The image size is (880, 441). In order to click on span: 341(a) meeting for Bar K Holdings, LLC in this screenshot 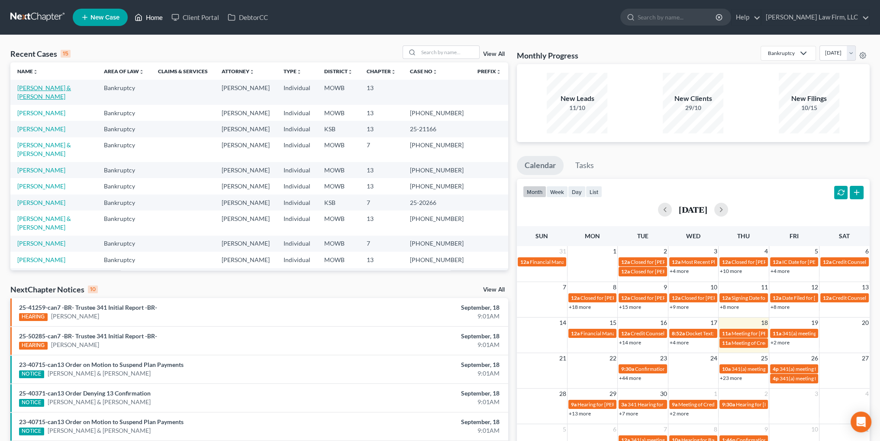, I will do `click(775, 368)`.